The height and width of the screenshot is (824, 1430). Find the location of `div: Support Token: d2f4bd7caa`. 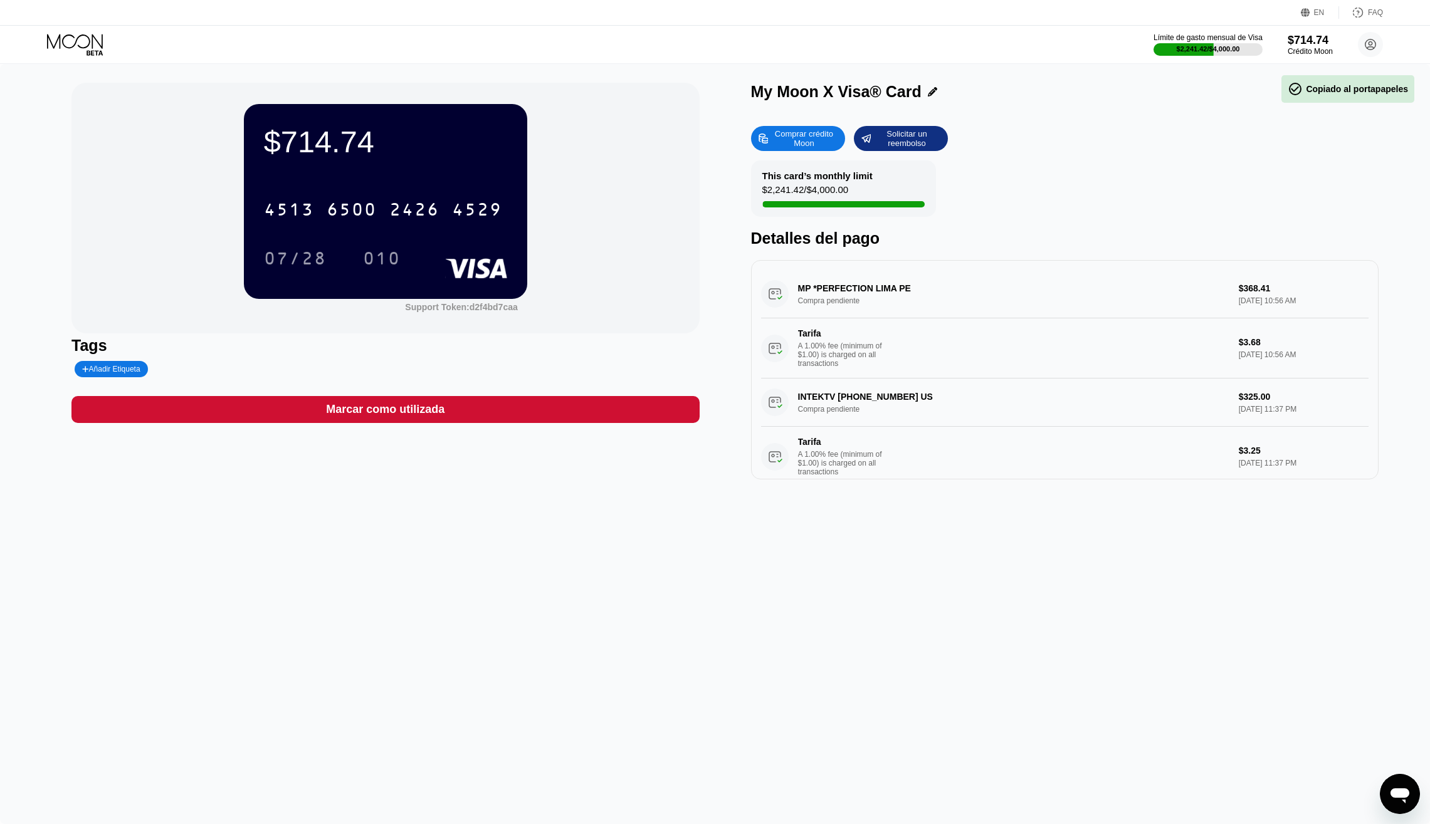

div: Support Token: d2f4bd7caa is located at coordinates (461, 307).